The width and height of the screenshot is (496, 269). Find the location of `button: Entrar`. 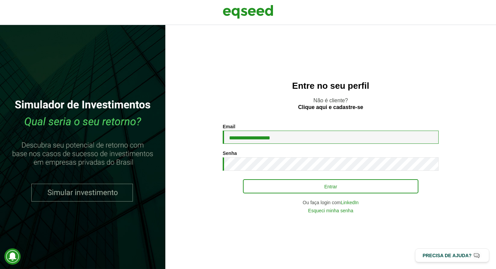

button: Entrar is located at coordinates (331, 186).